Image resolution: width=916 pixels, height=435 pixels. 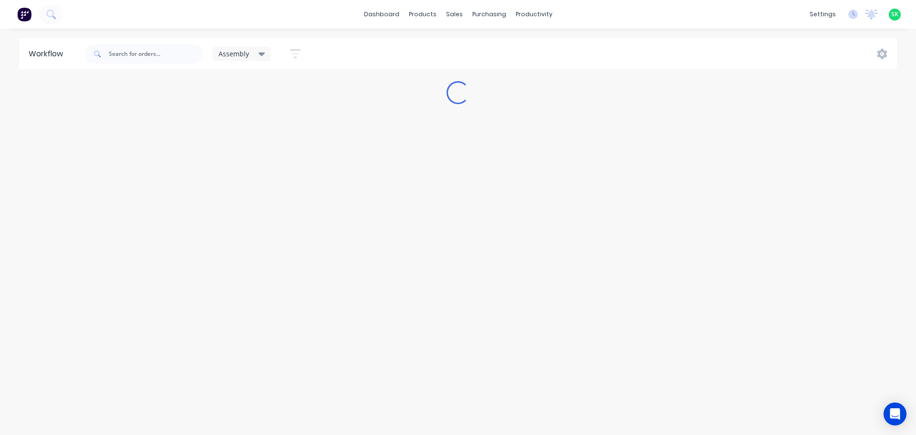 I want to click on span: SK, so click(x=895, y=14).